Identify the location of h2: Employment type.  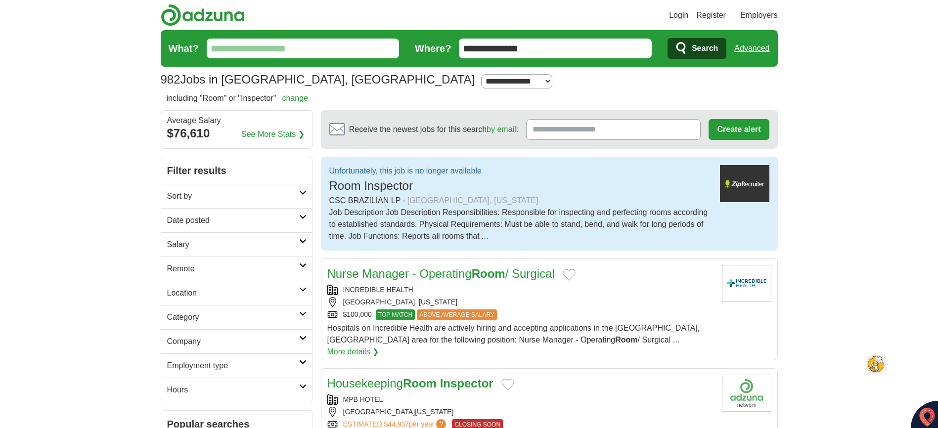
(233, 366).